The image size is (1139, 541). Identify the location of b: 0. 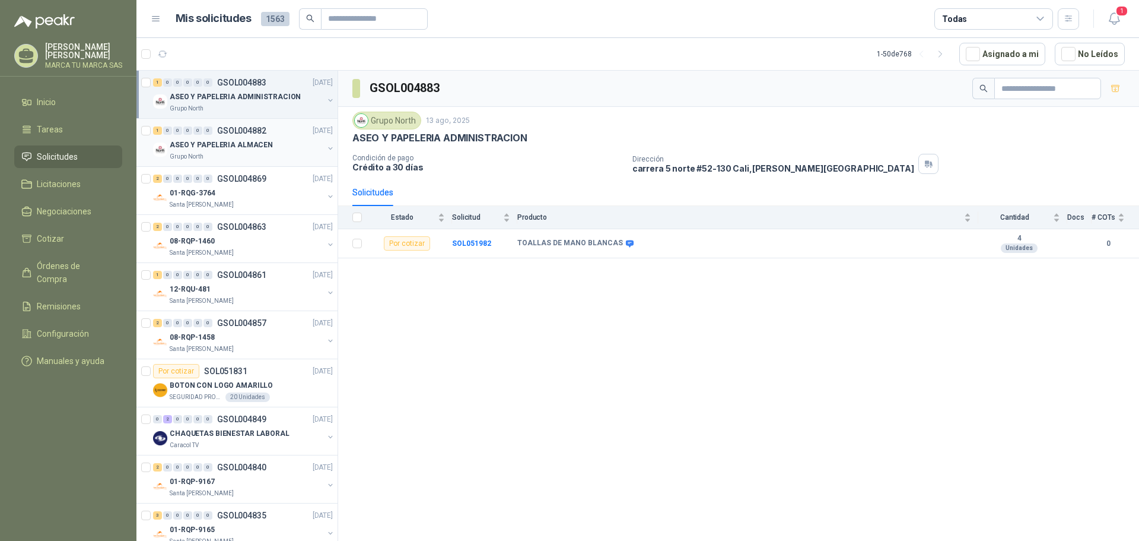
(1109, 243).